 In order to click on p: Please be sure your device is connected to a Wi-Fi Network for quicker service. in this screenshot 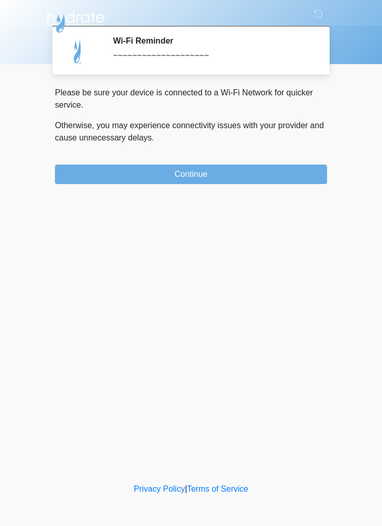, I will do `click(191, 99)`.